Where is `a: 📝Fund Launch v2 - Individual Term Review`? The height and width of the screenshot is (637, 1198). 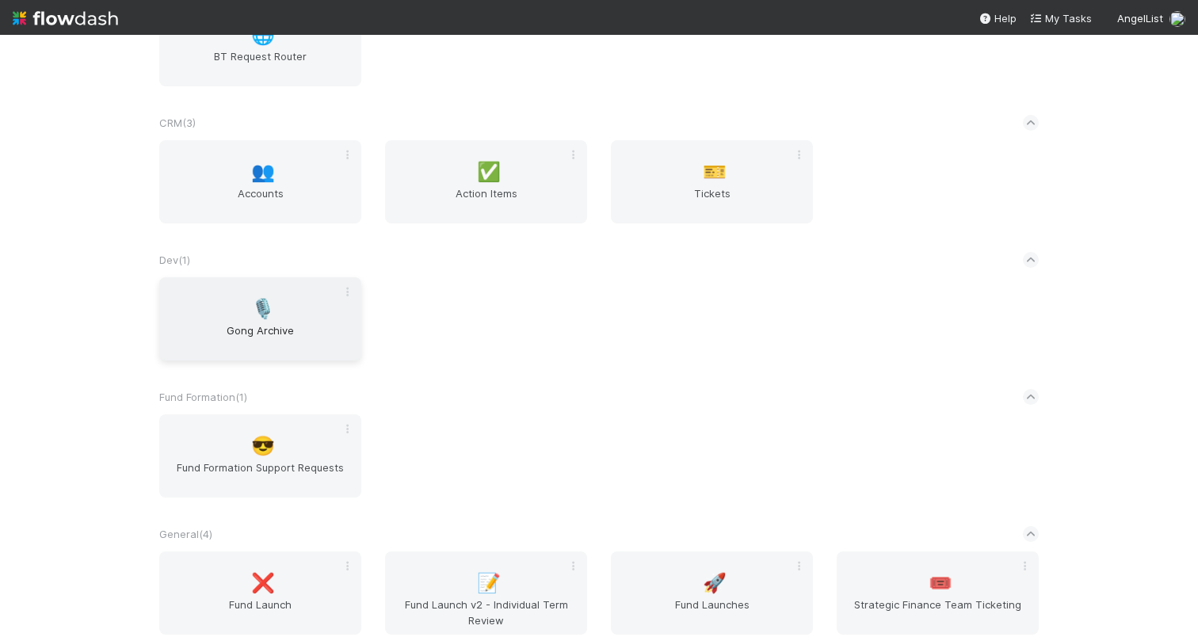 a: 📝Fund Launch v2 - Individual Term Review is located at coordinates (486, 592).